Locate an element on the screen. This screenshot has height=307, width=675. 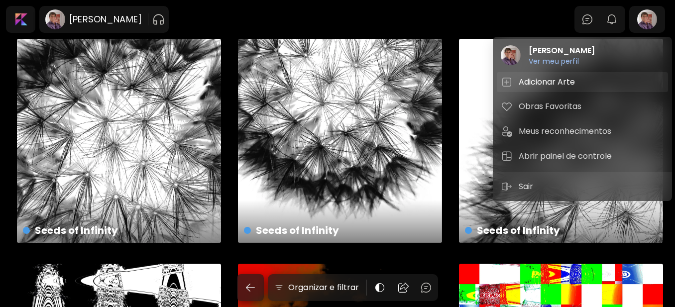
button: tabMeus reconhecimentos is located at coordinates (582, 131).